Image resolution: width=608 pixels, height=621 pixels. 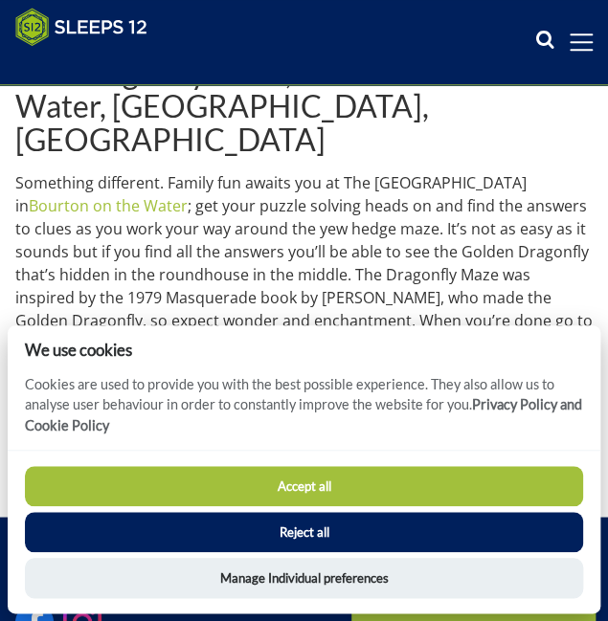 What do you see at coordinates (122, 36) in the screenshot?
I see `p: Chat Live with a Human!` at bounding box center [122, 36].